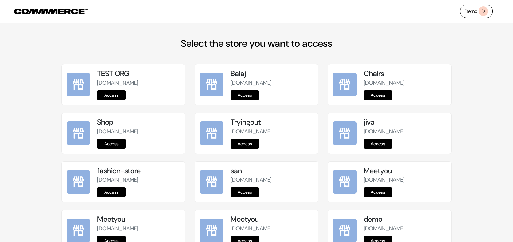 The image size is (513, 242). What do you see at coordinates (51, 11) in the screenshot?
I see `img: COMMMERCE` at bounding box center [51, 11].